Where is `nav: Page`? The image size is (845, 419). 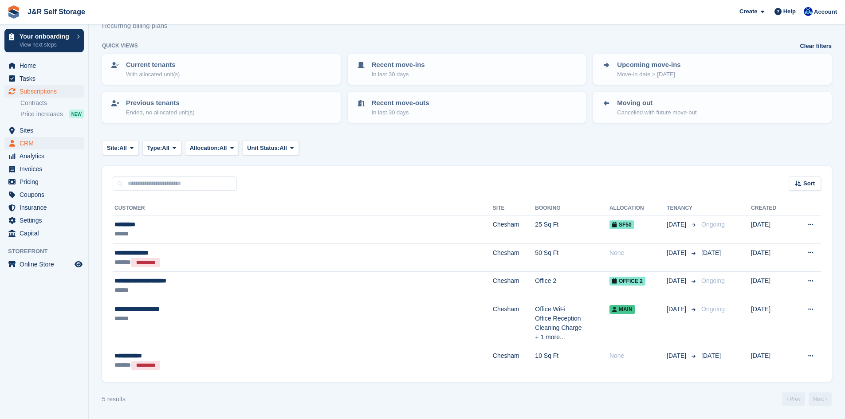
nav: Page is located at coordinates (807, 399).